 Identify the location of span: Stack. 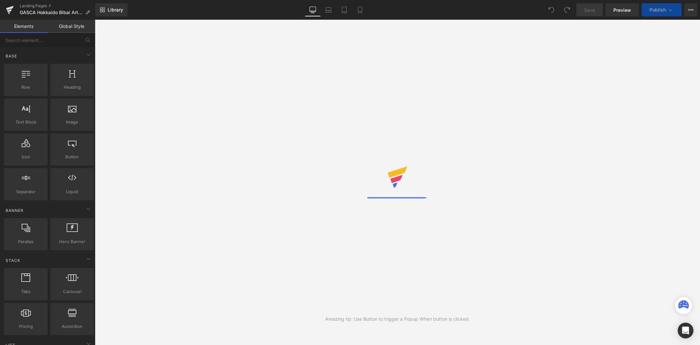
(13, 260).